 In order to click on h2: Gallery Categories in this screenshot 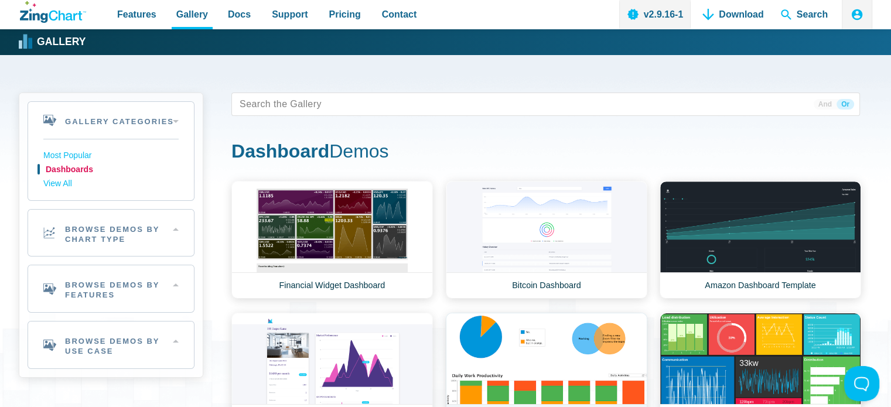, I will do `click(111, 120)`.